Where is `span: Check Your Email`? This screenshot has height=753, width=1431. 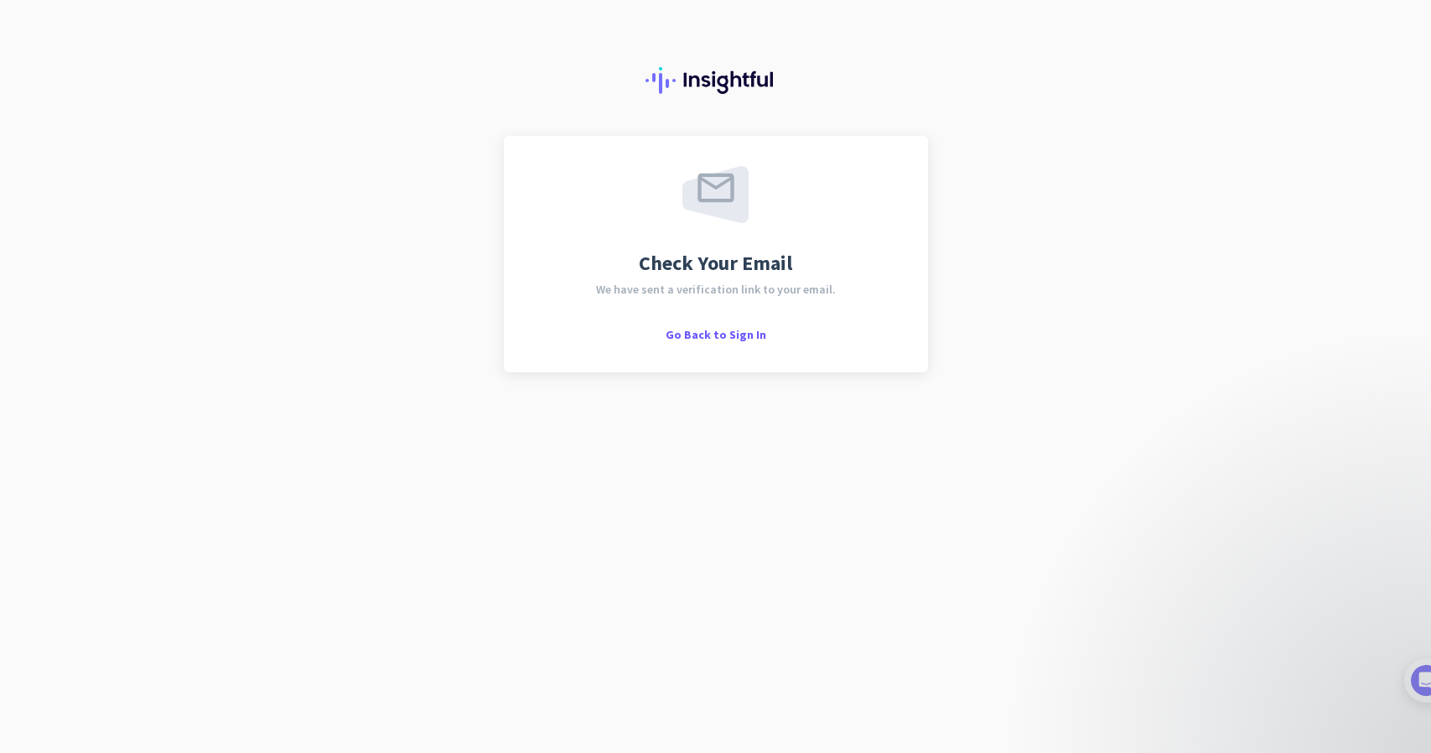
span: Check Your Email is located at coordinates (715, 263).